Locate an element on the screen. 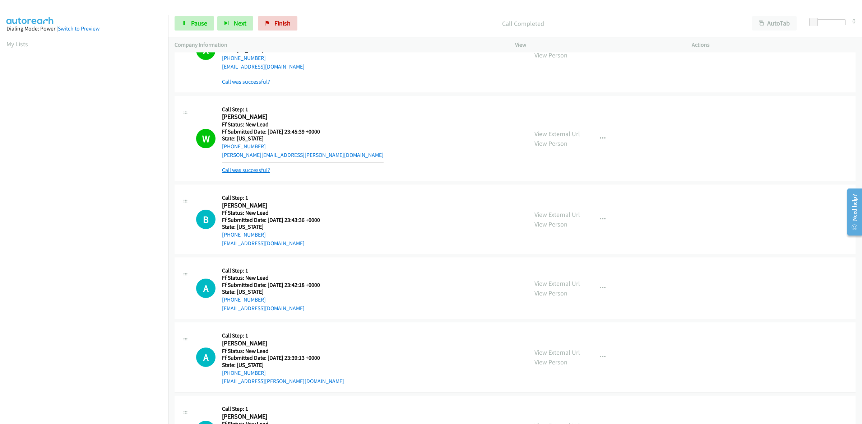  button: AutoTab is located at coordinates (774, 23).